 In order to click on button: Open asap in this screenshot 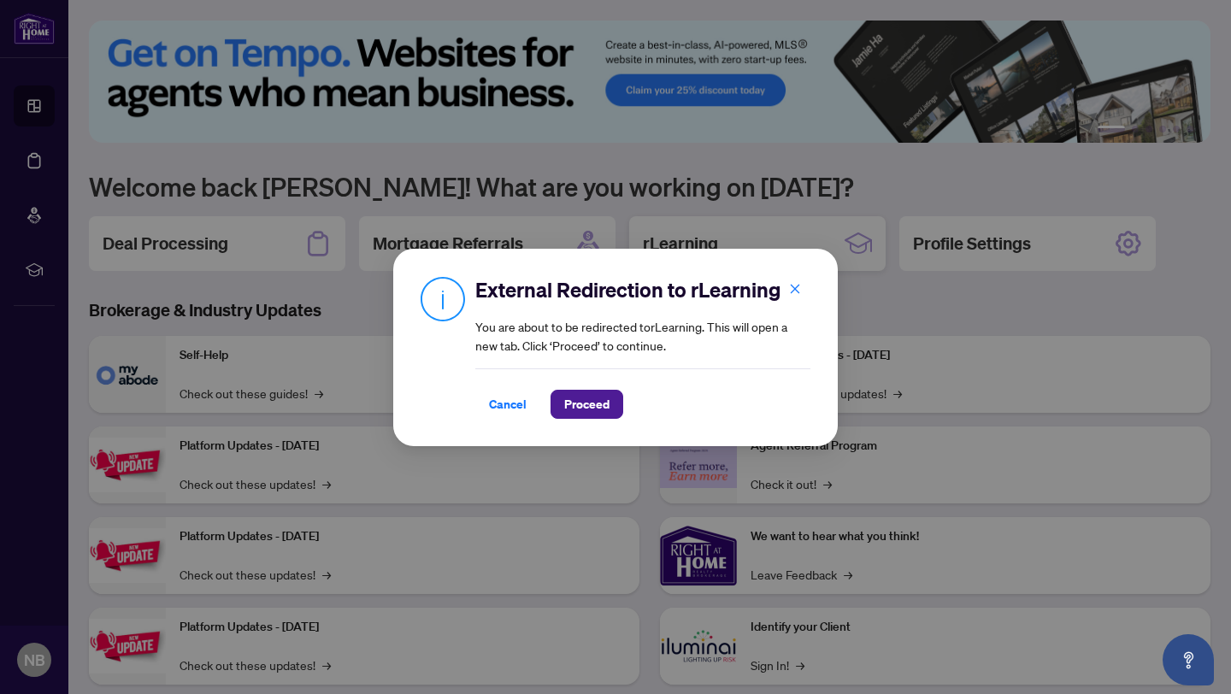, I will do `click(1189, 660)`.